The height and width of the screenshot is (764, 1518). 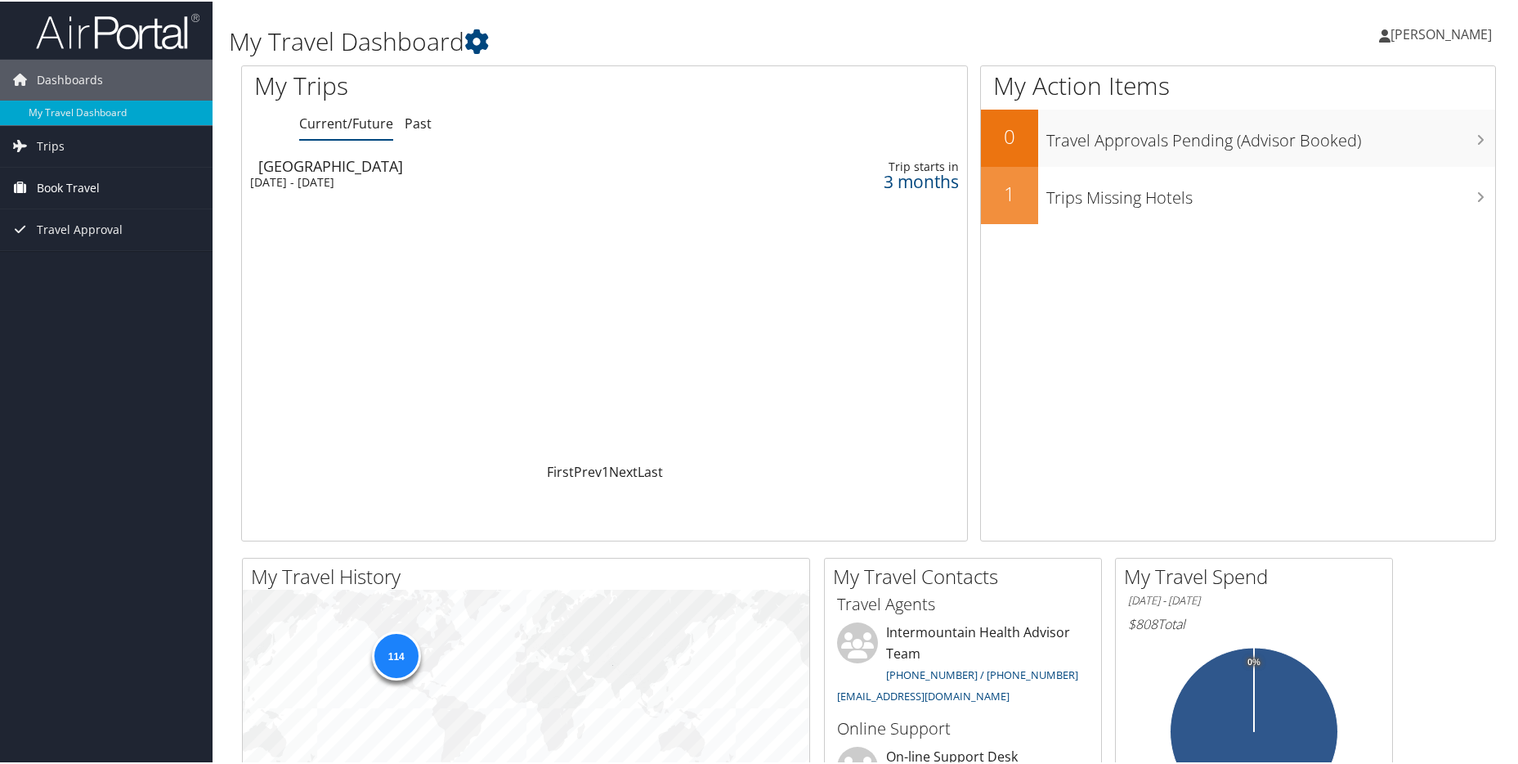 What do you see at coordinates (51, 145) in the screenshot?
I see `span: Trips` at bounding box center [51, 145].